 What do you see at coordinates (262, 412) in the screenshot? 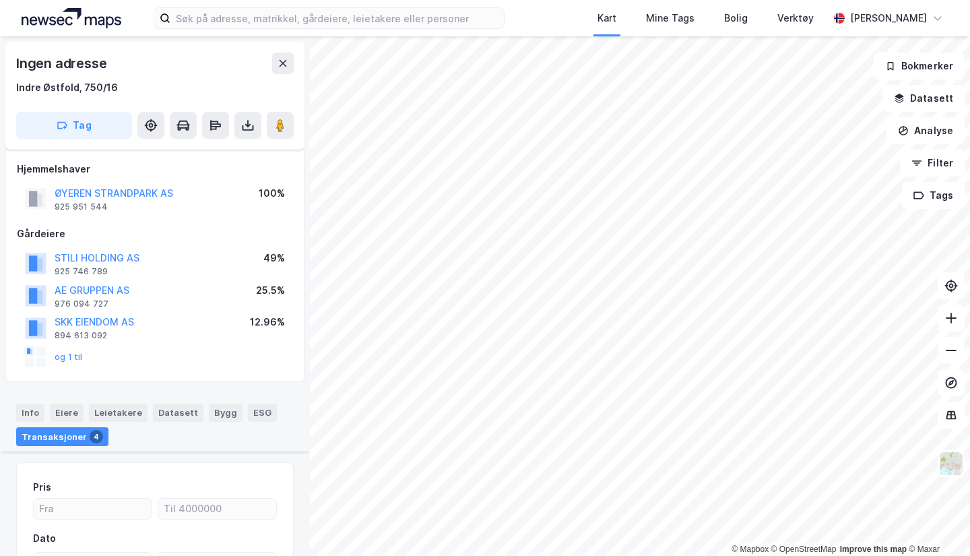
I see `div: ESG` at bounding box center [262, 412].